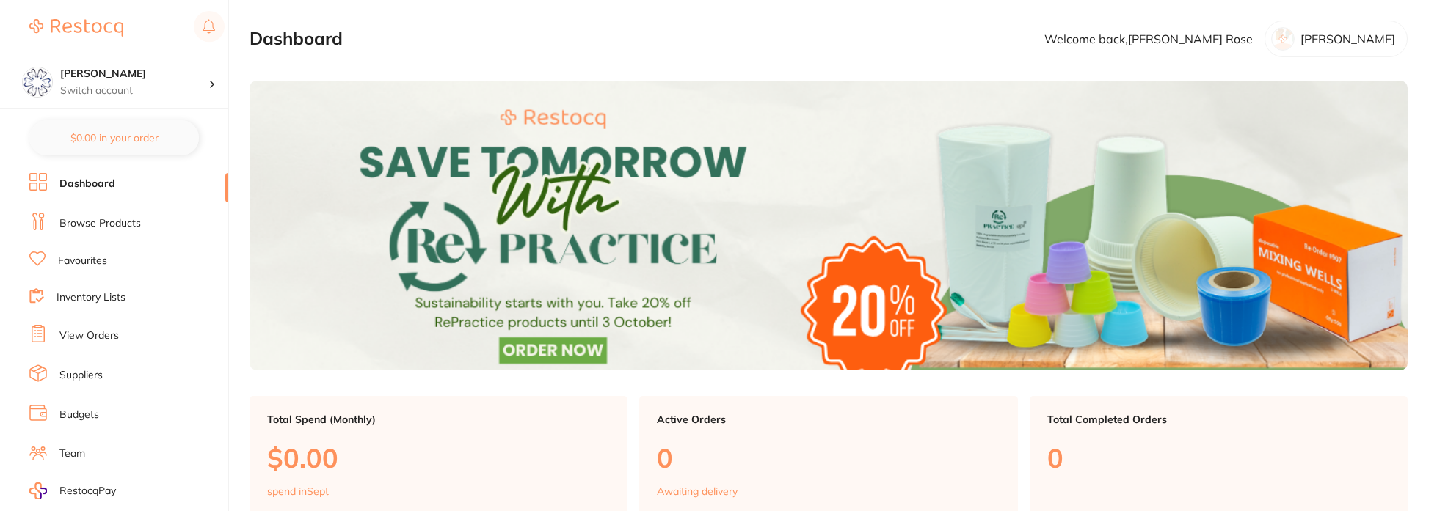  Describe the element at coordinates (114, 138) in the screenshot. I see `button: $0.00 in your order` at that location.